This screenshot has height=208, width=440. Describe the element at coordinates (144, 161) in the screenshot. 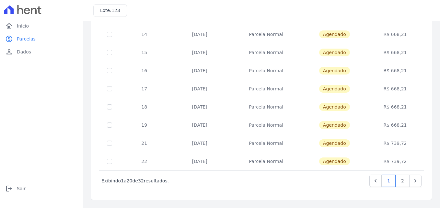

I see `td: 22` at that location.